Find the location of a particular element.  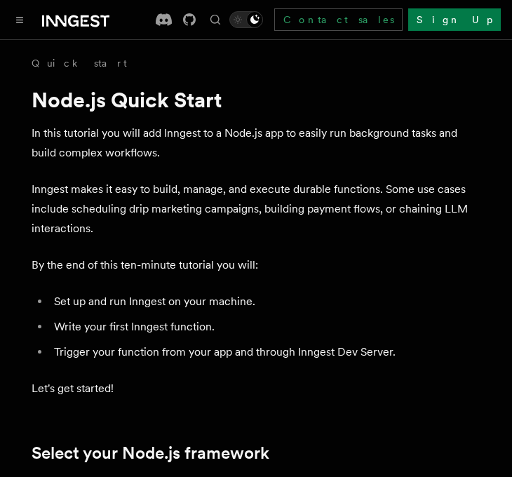

p: Let's get started! is located at coordinates (256, 389).